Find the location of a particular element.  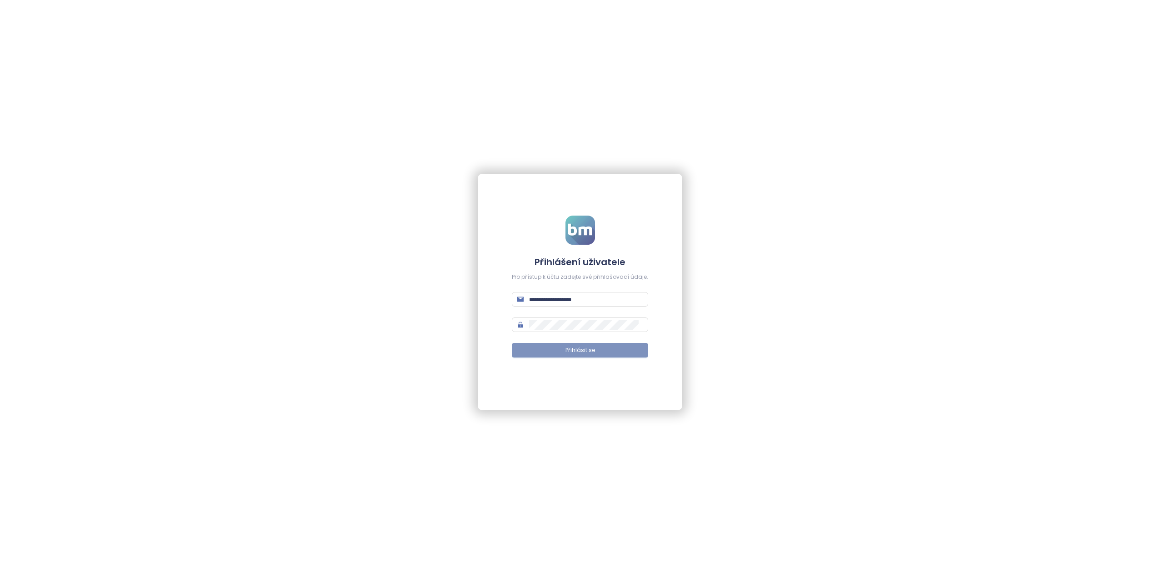

div: Pro přístup k účtu zadejte své přihlašovací údaje. is located at coordinates (580, 277).